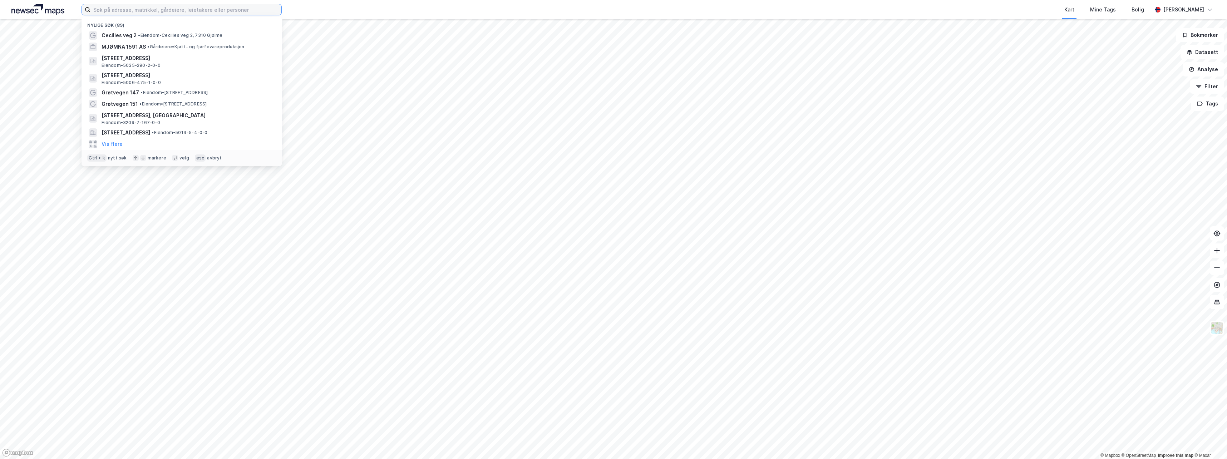 The image size is (1227, 459). I want to click on img: Z, so click(1217, 328).